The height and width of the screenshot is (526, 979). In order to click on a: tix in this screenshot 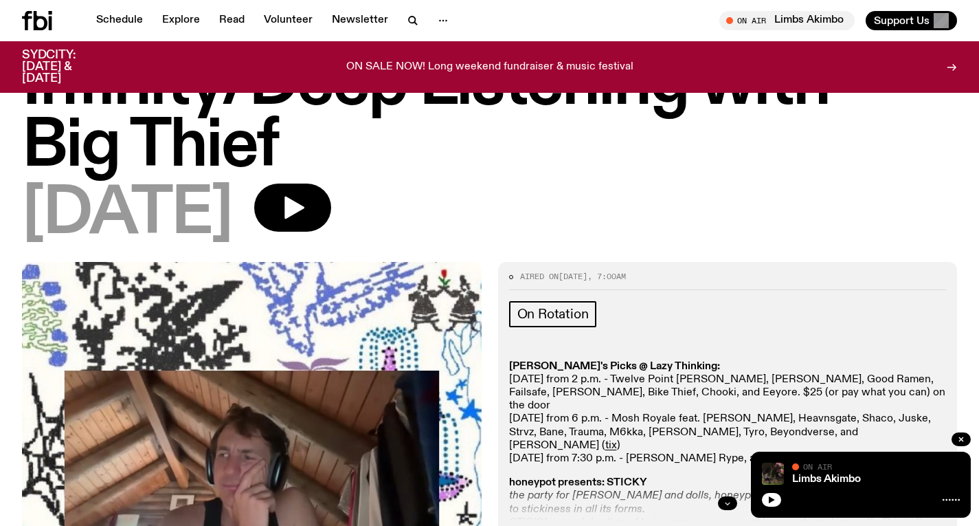, I will do `click(611, 445)`.